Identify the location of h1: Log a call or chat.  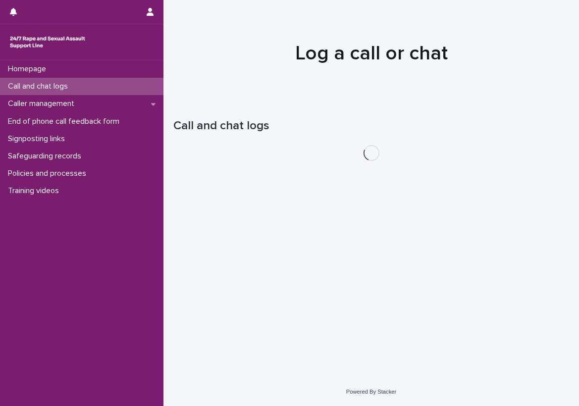
(371, 54).